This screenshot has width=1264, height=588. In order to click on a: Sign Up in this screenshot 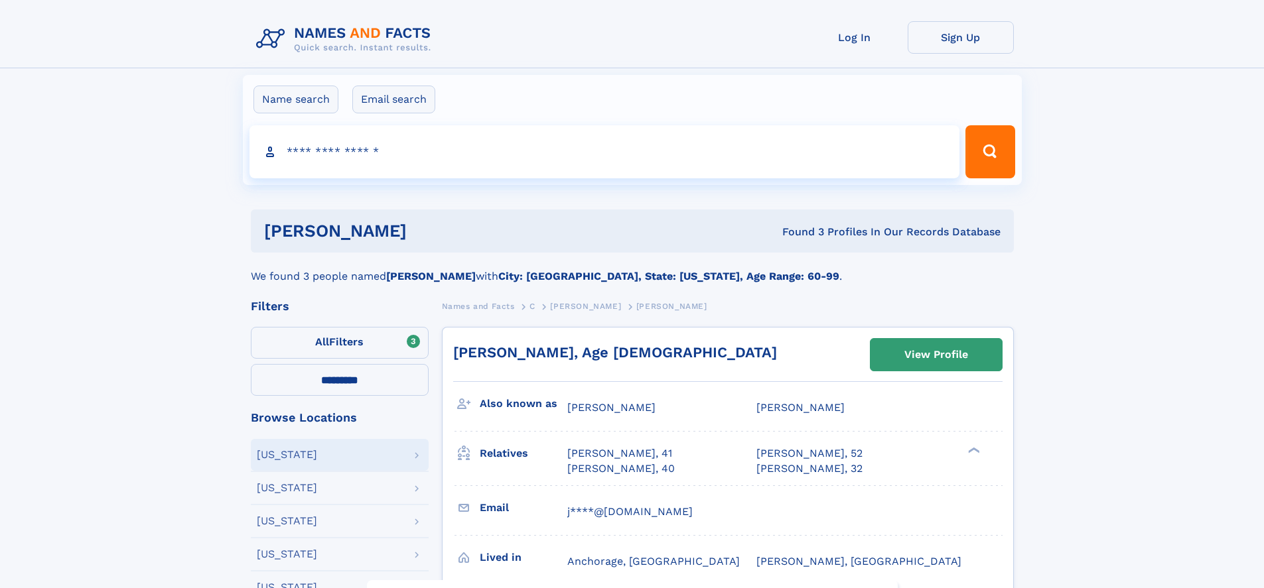, I will do `click(961, 37)`.